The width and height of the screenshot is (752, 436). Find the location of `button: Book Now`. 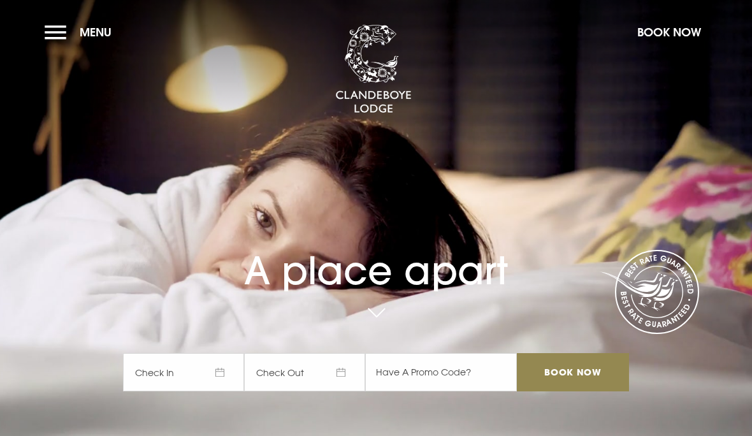

button: Book Now is located at coordinates (669, 32).